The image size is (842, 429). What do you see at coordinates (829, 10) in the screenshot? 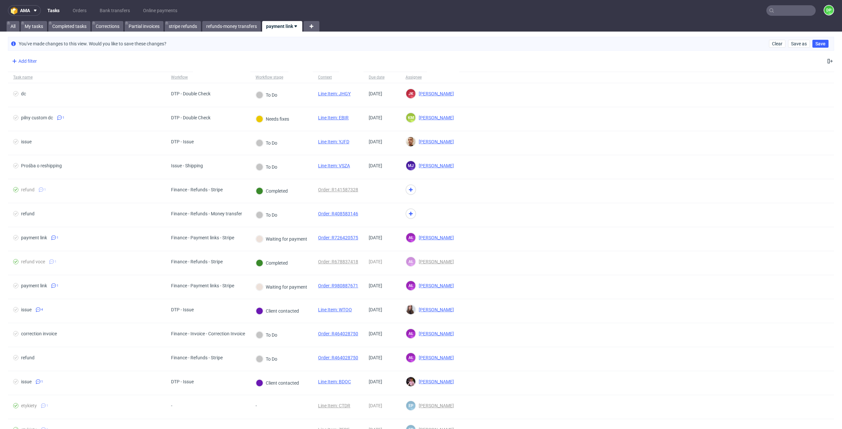
I see `figcaption: DP` at bounding box center [829, 10].